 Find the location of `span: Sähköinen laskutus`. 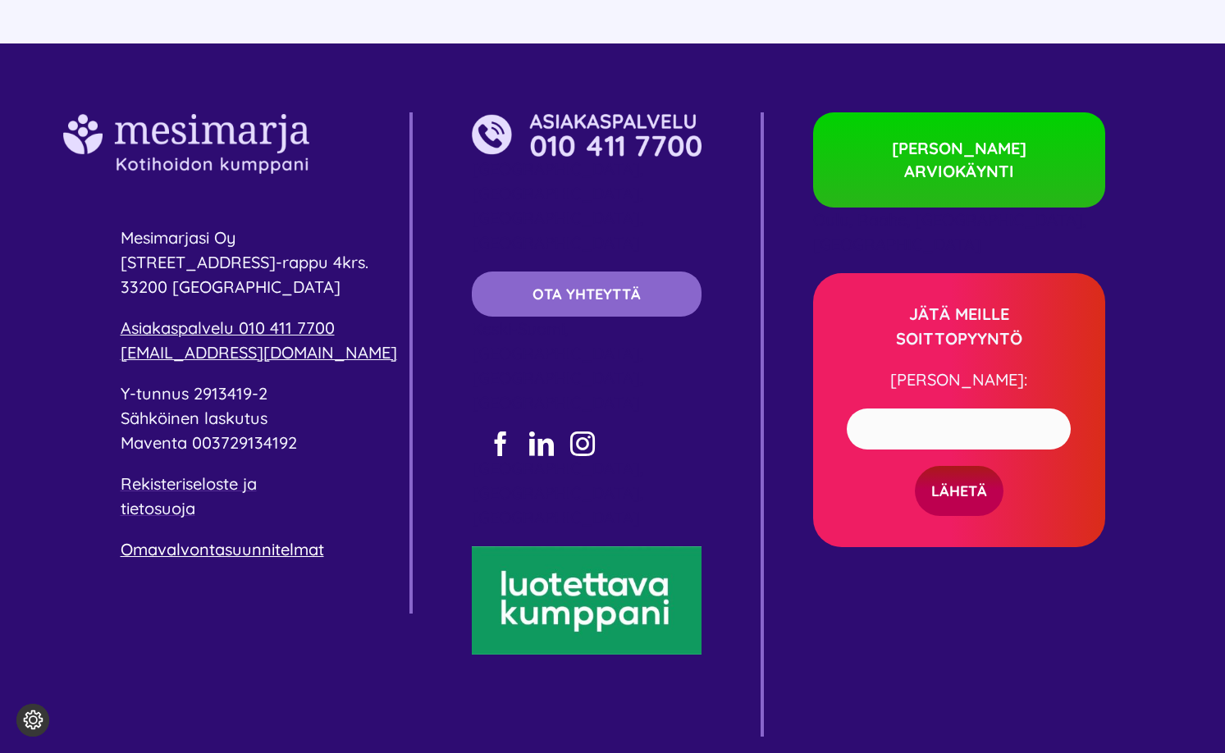

span: Sähköinen laskutus is located at coordinates (194, 418).